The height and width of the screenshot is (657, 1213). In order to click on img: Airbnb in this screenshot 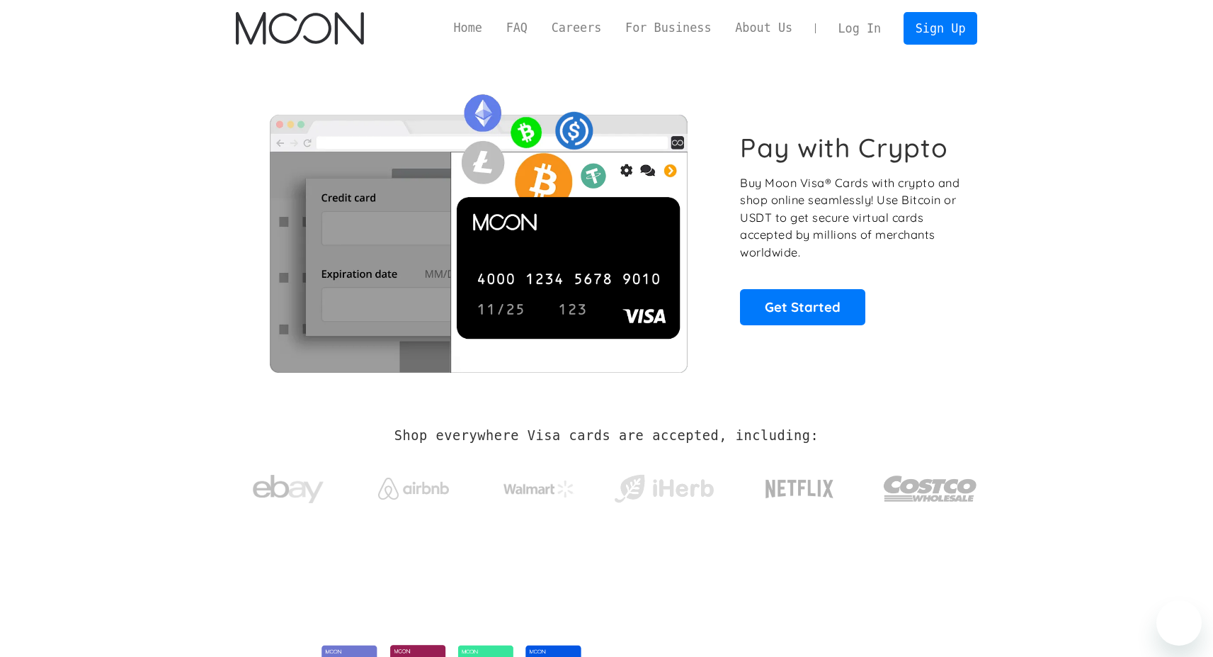, I will do `click(414, 488)`.